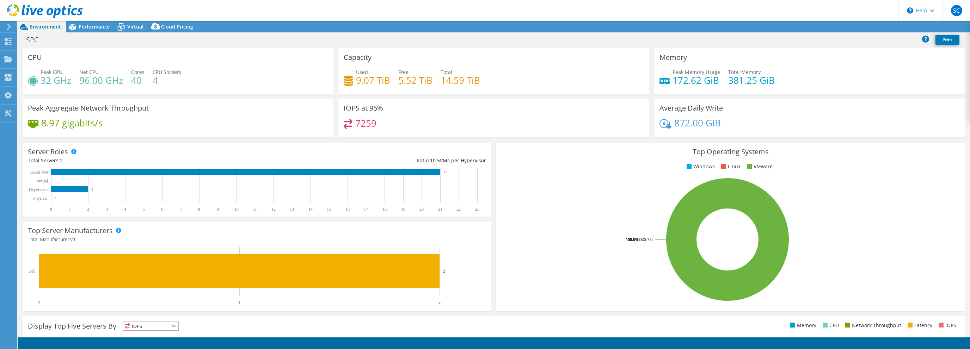  I want to click on span: IOPS, so click(151, 326).